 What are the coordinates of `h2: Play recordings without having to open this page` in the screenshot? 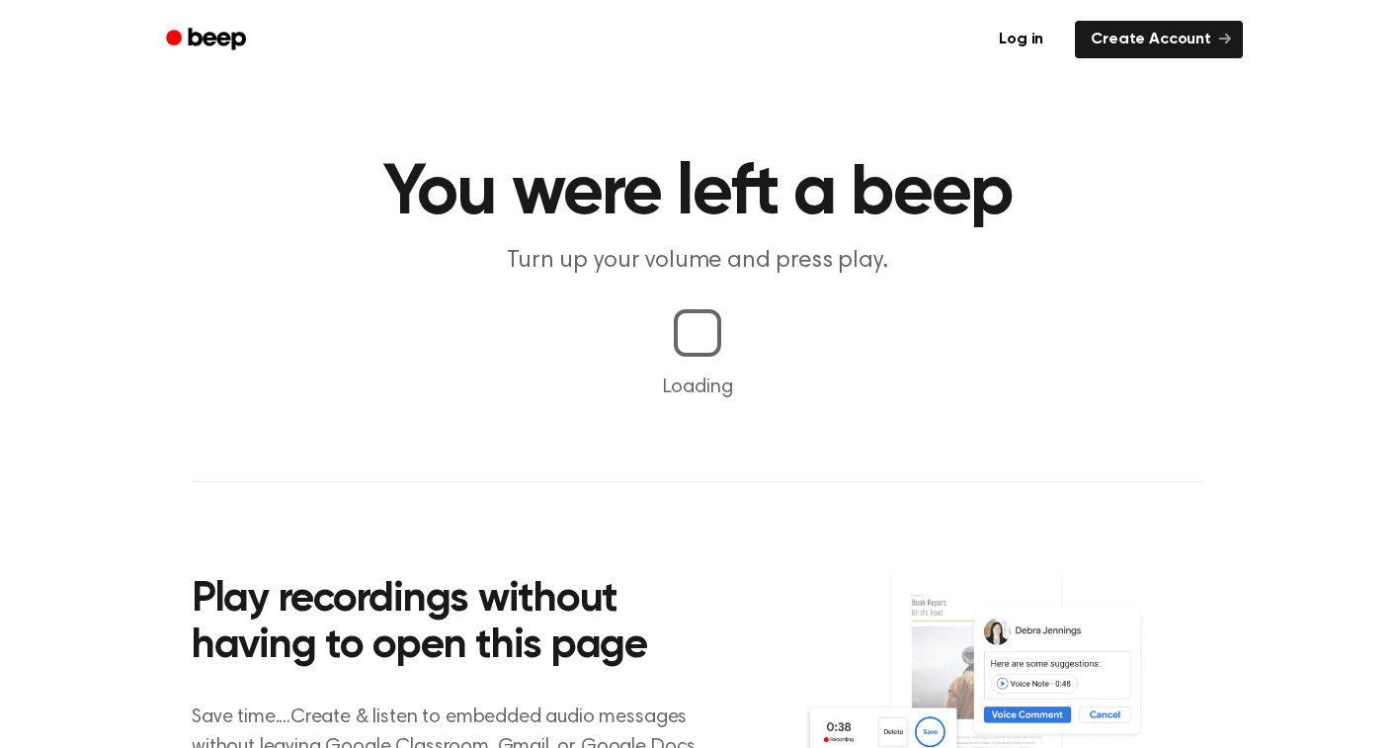 It's located at (457, 623).